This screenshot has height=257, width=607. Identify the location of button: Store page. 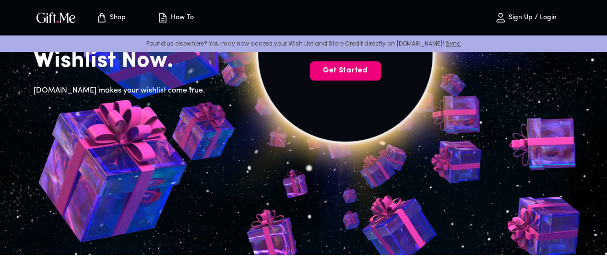
(111, 18).